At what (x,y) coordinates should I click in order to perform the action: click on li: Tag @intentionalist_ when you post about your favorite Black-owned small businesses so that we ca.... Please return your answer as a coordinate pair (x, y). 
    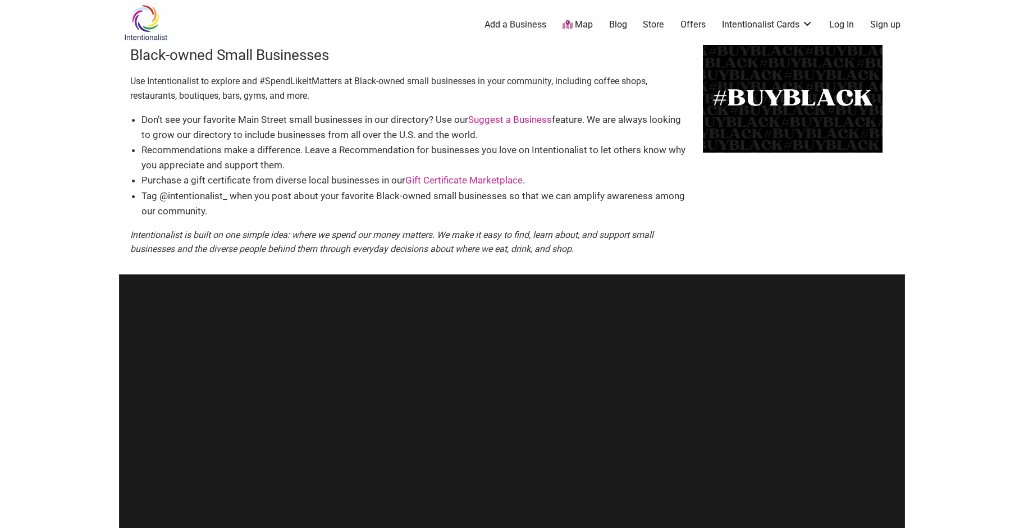
    Looking at the image, I should click on (417, 204).